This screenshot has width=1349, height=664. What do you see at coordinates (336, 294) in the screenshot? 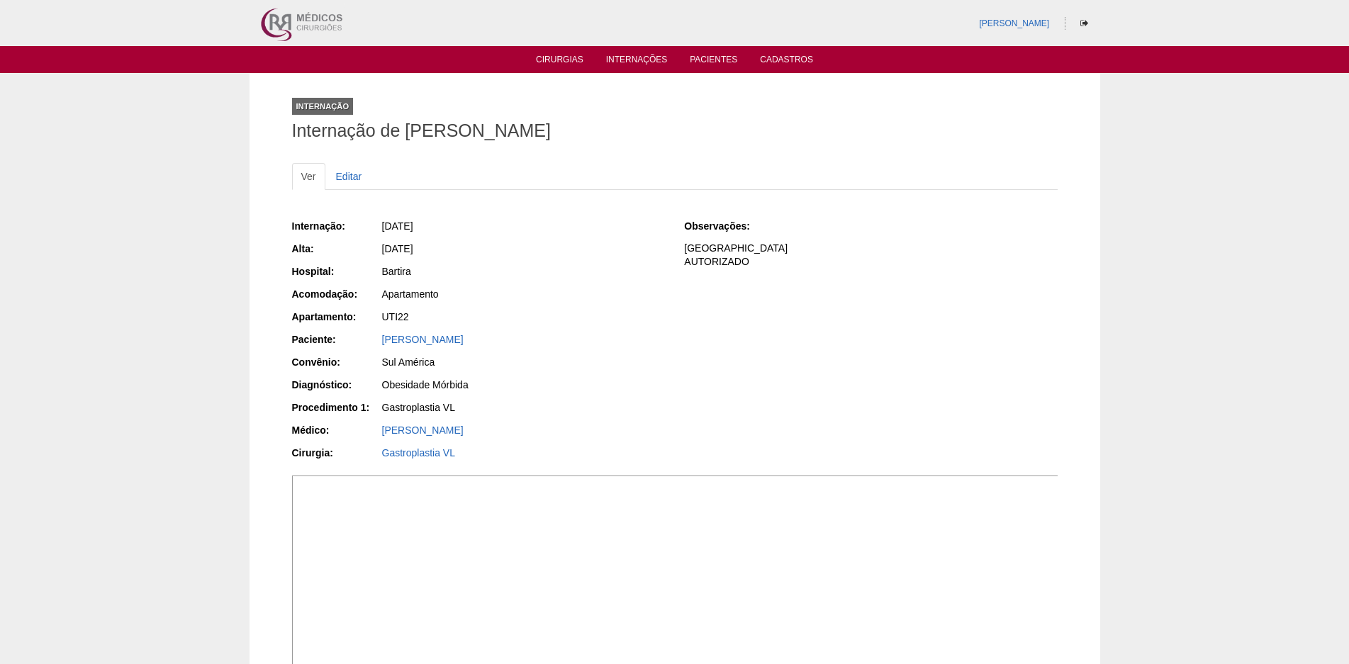
I see `div: Acomodação:` at bounding box center [336, 294].